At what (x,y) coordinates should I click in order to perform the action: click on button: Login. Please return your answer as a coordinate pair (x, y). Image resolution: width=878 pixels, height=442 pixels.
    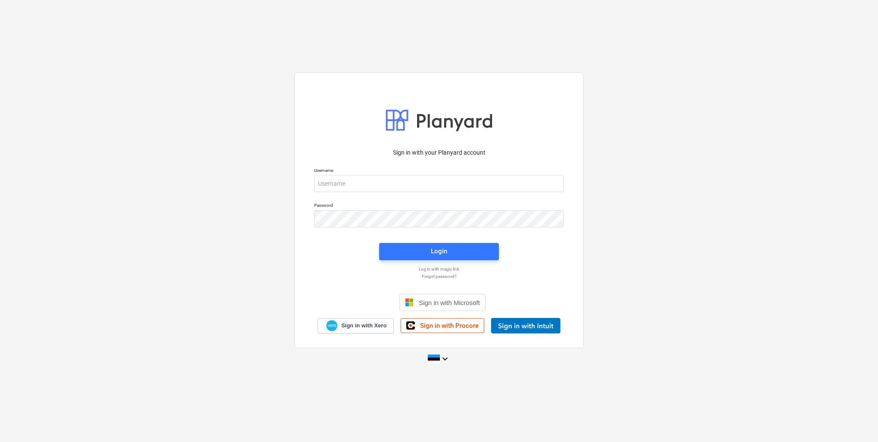
    Looking at the image, I should click on (439, 251).